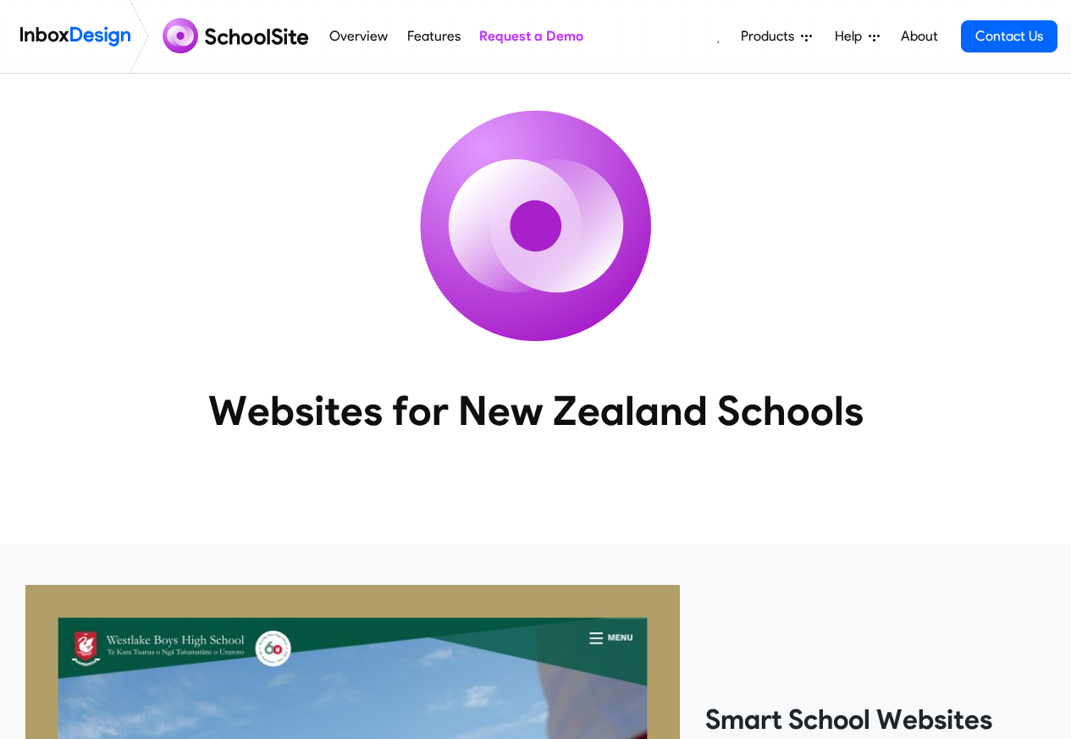 This screenshot has height=739, width=1071. I want to click on a: About, so click(918, 36).